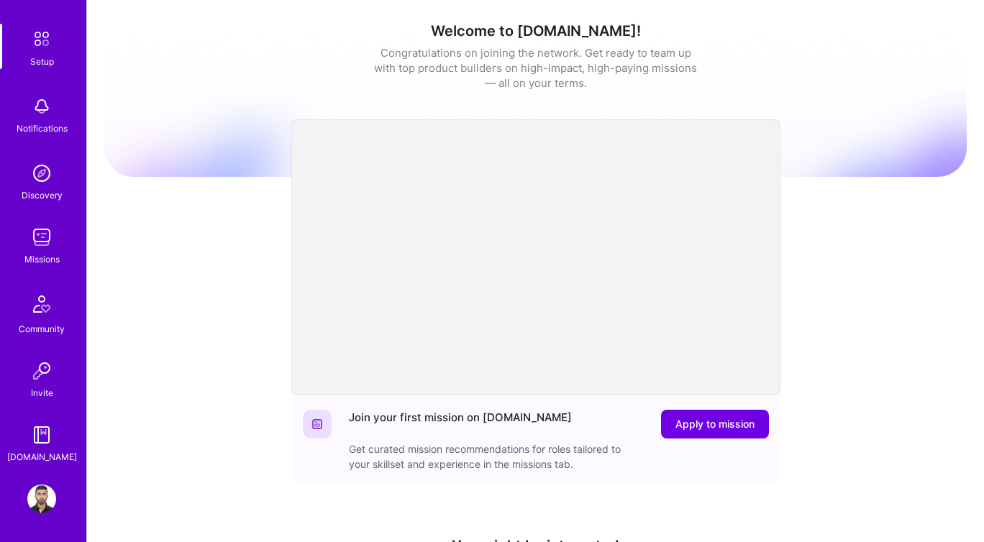 The width and height of the screenshot is (984, 542). Describe the element at coordinates (42, 304) in the screenshot. I see `img: Community` at that location.